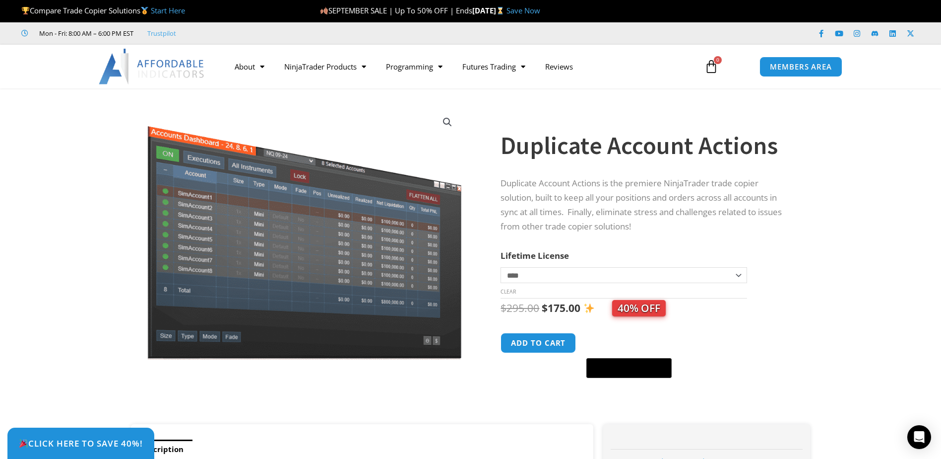 The image size is (941, 459). What do you see at coordinates (168, 10) in the screenshot?
I see `a: Start Here` at bounding box center [168, 10].